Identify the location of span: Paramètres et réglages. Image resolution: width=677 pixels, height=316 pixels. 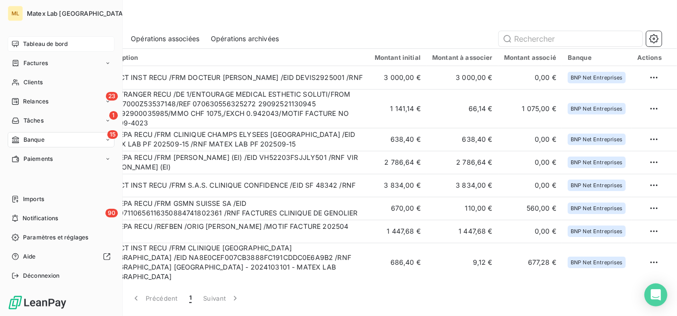
(56, 238).